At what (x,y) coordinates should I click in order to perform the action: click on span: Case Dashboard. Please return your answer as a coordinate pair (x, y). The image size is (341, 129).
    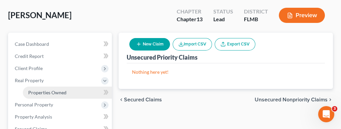
    Looking at the image, I should click on (32, 44).